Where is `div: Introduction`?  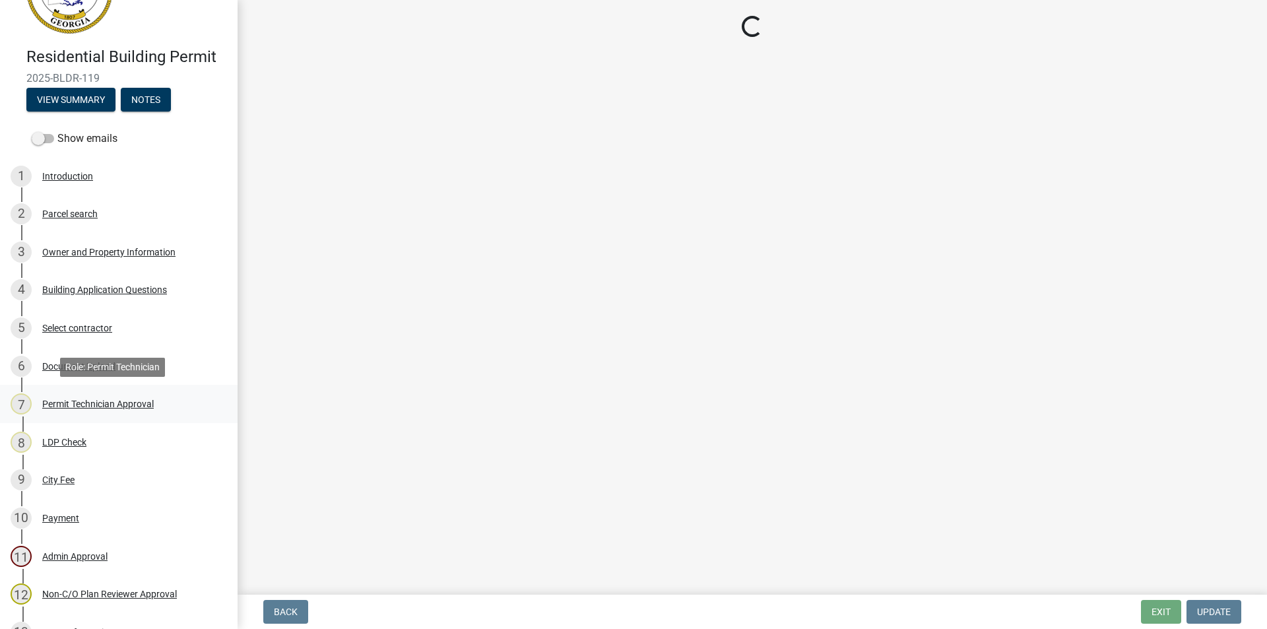 div: Introduction is located at coordinates (67, 176).